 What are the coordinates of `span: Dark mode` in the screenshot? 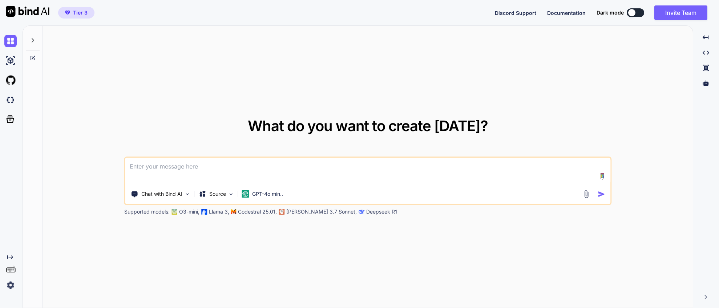 It's located at (610, 13).